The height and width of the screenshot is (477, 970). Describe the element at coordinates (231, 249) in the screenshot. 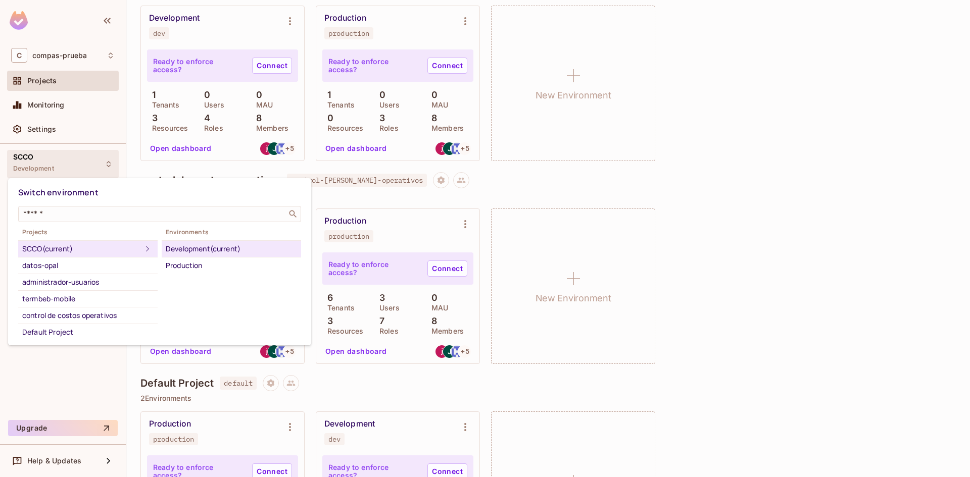

I see `div: Development (current)` at that location.